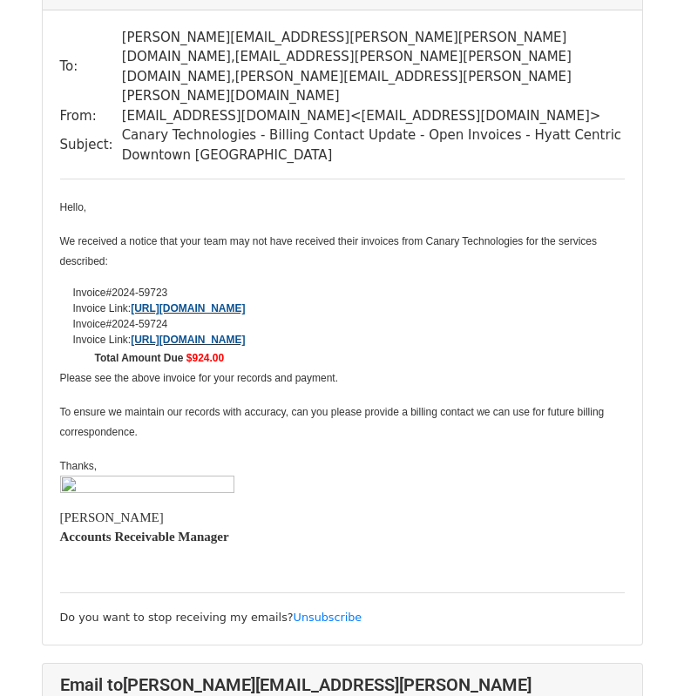 This screenshot has height=696, width=684. Describe the element at coordinates (91, 67) in the screenshot. I see `td: To:` at that location.